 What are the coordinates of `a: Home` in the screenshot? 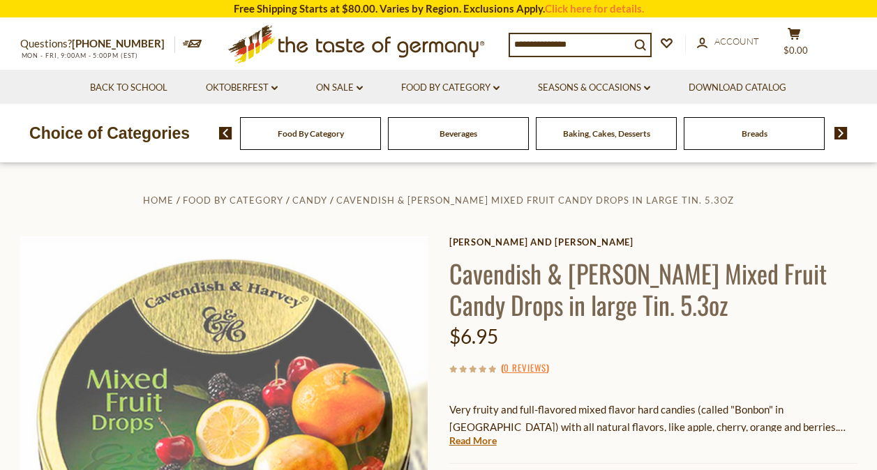 It's located at (158, 200).